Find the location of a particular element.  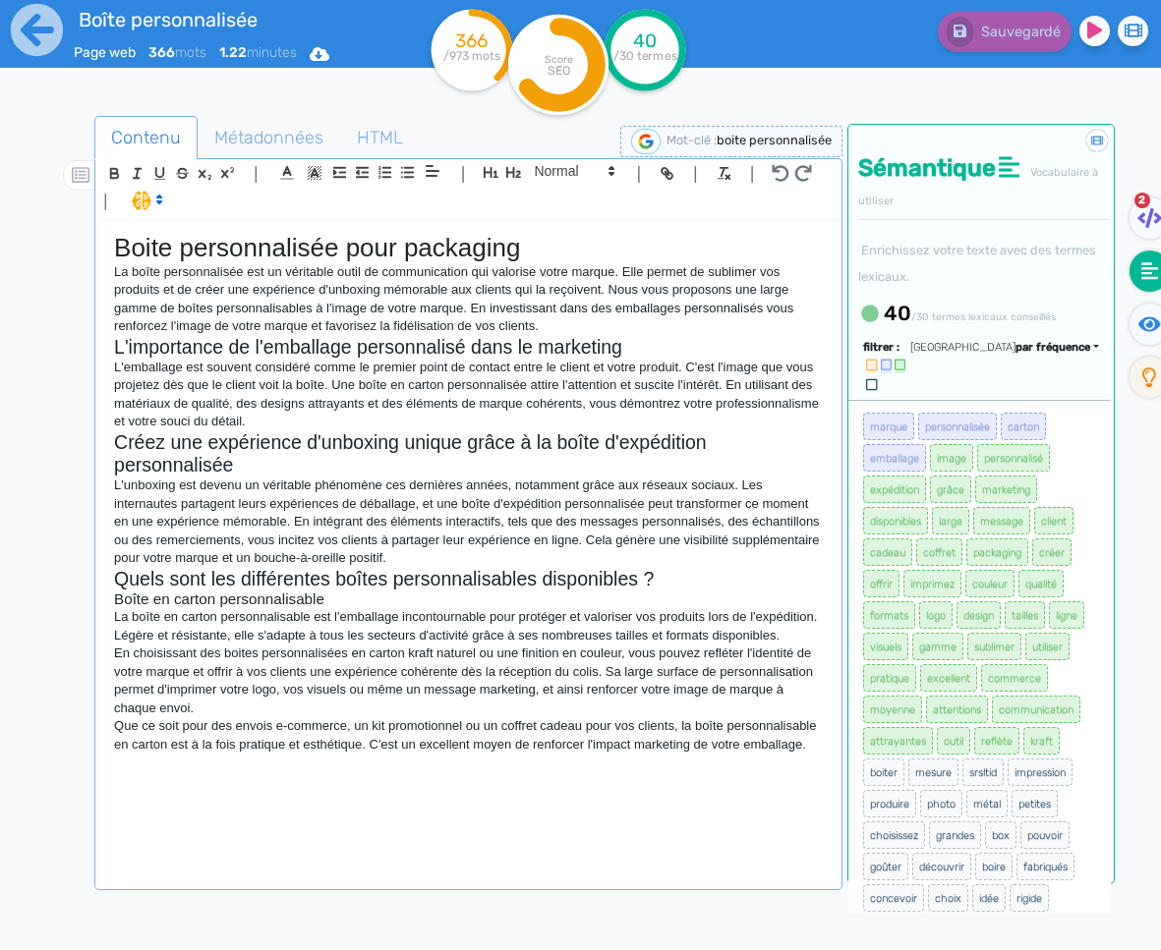

span: cadeau is located at coordinates (887, 552).